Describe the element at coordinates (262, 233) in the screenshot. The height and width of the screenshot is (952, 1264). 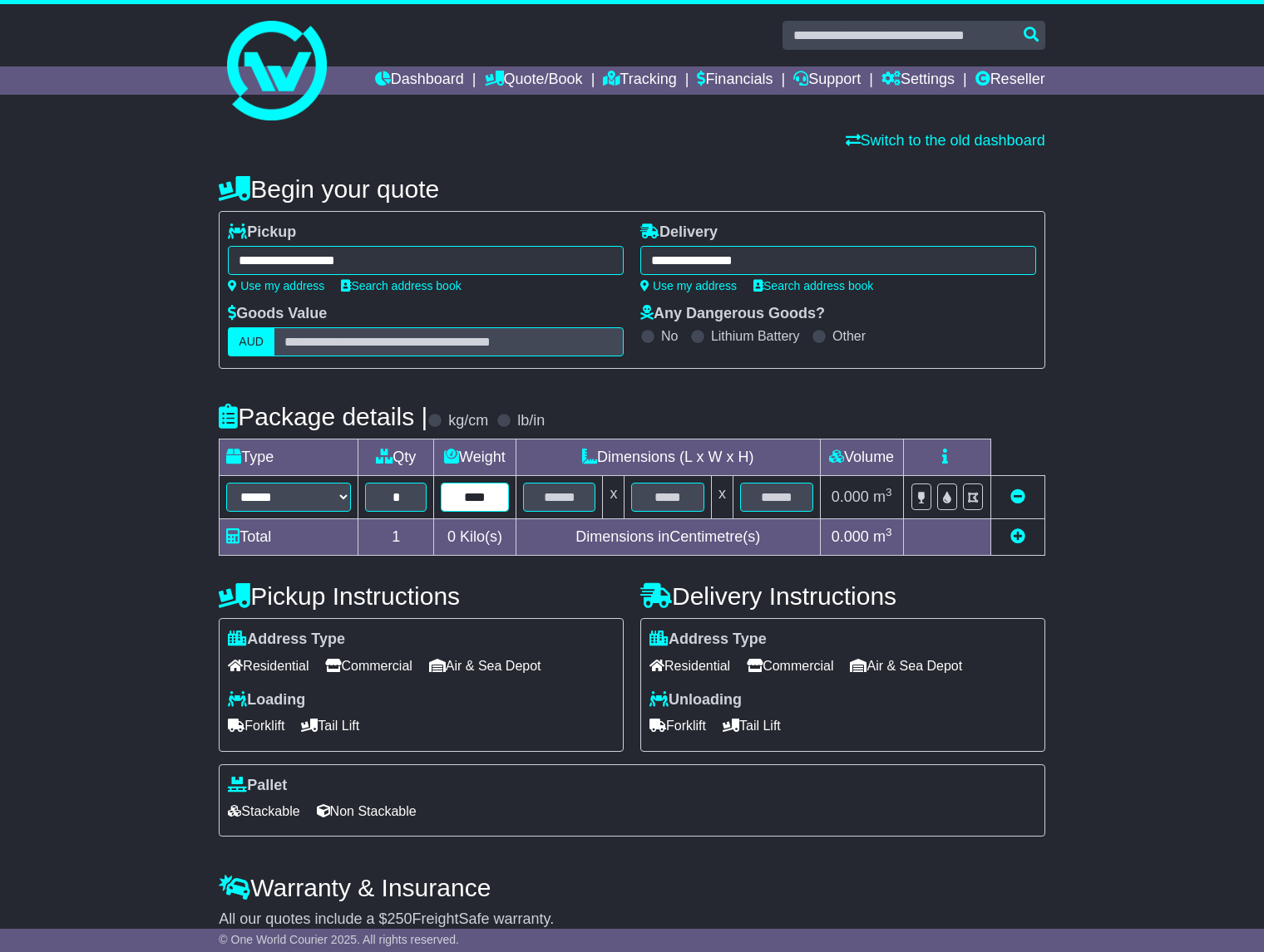
I see `label: Pickup` at that location.